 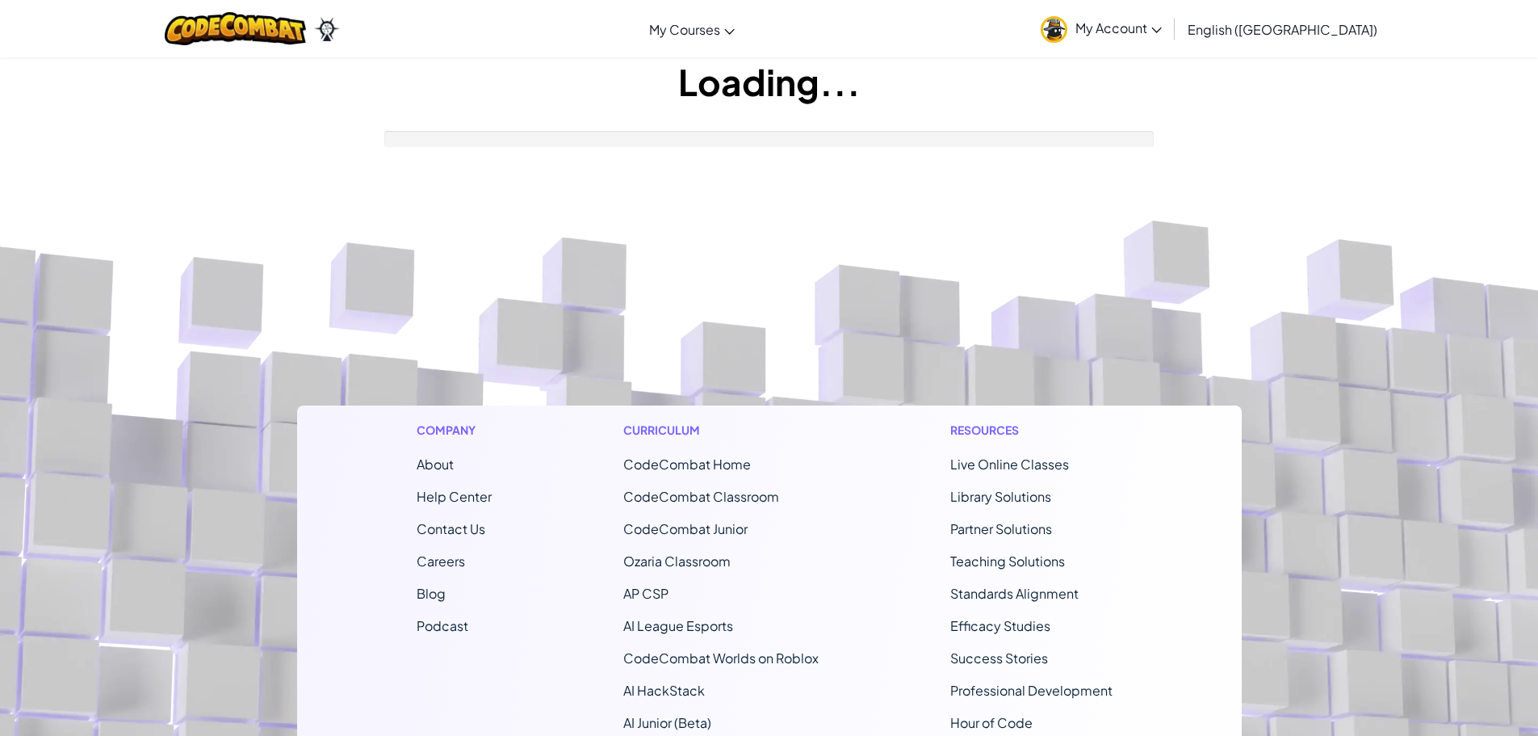 I want to click on a: CodeCombat Worlds on Roblox, so click(x=721, y=657).